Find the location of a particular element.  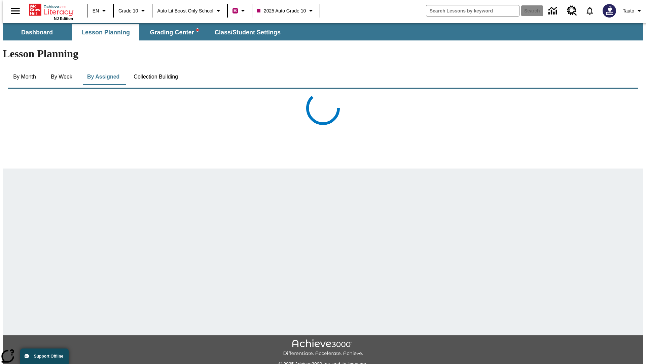

span: Grade 10 is located at coordinates (128, 11).